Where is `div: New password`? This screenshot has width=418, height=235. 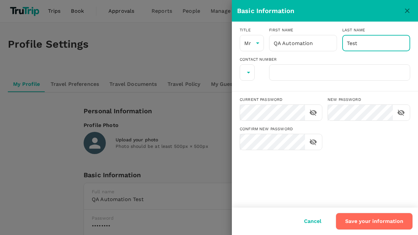
div: New password is located at coordinates (369, 100).